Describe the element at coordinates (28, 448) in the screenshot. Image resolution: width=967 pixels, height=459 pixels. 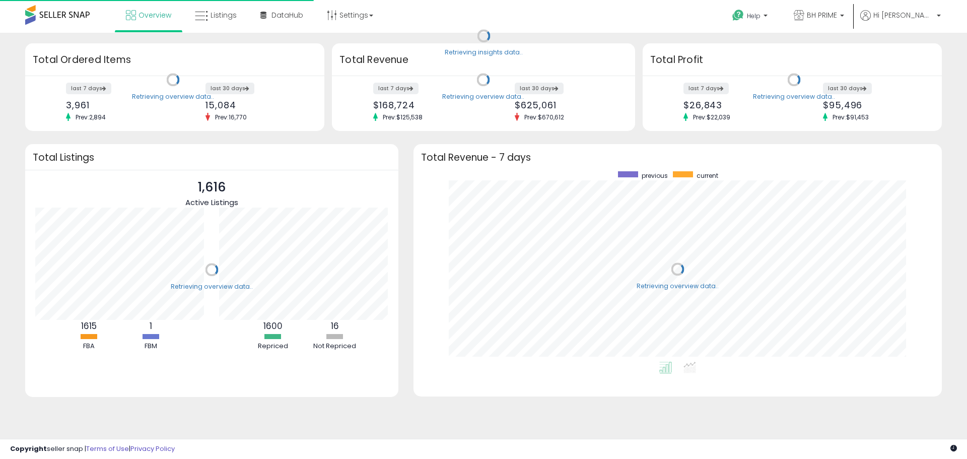
I see `strong: Copyright` at that location.